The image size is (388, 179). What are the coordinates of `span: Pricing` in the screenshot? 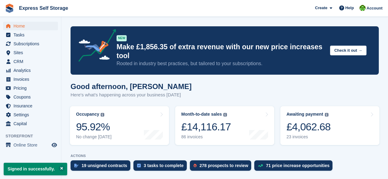 It's located at (32, 88).